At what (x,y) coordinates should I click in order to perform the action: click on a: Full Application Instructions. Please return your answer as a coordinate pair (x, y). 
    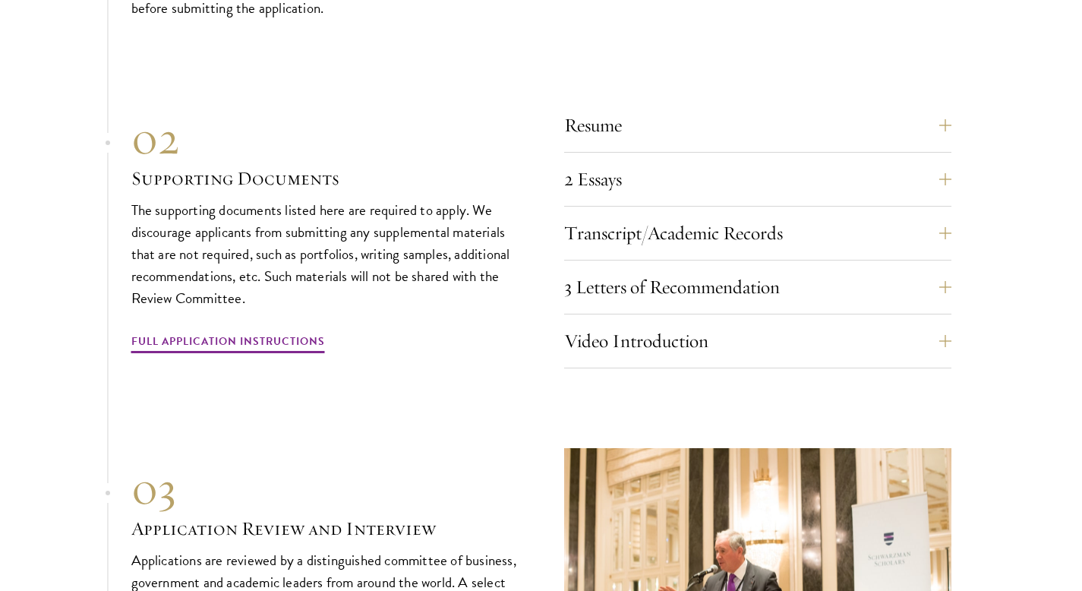
    Looking at the image, I should click on (228, 343).